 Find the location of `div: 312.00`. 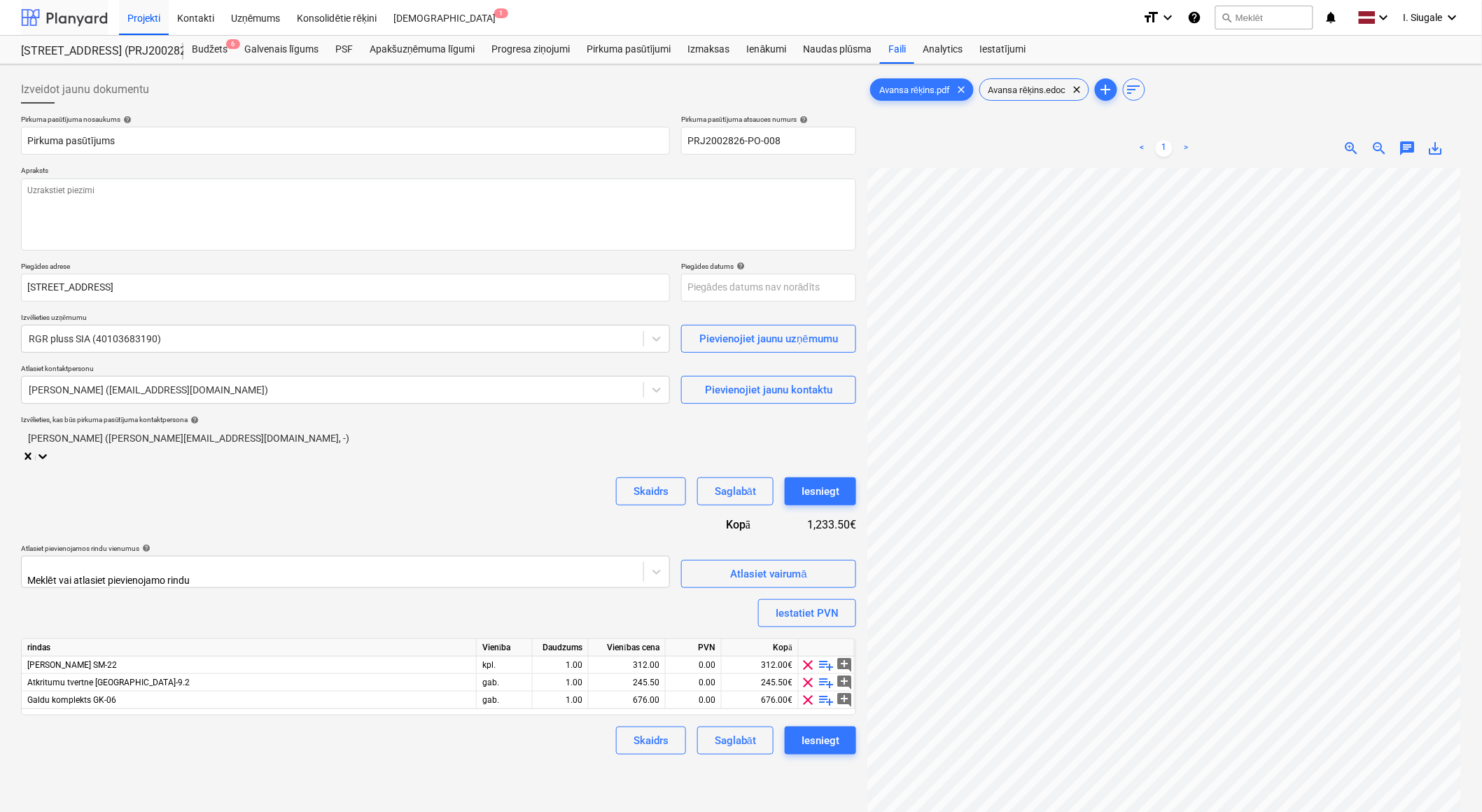

div: 312.00 is located at coordinates (627, 665).